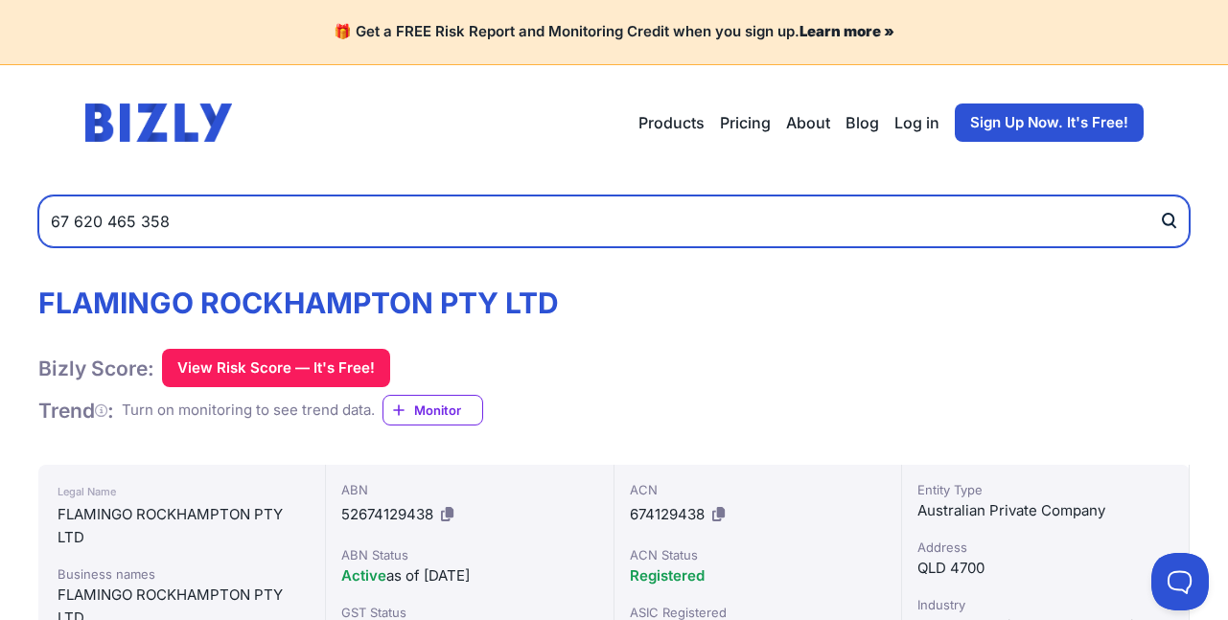  What do you see at coordinates (1045, 511) in the screenshot?
I see `div: Australian Private Company` at bounding box center [1045, 511].